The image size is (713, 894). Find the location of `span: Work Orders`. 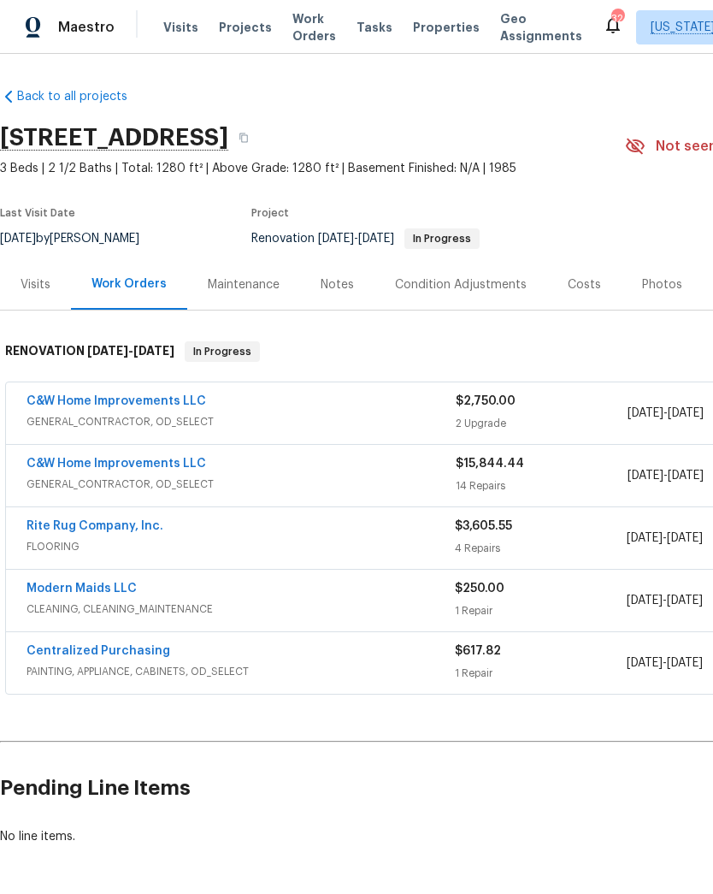

span: Work Orders is located at coordinates (314, 27).